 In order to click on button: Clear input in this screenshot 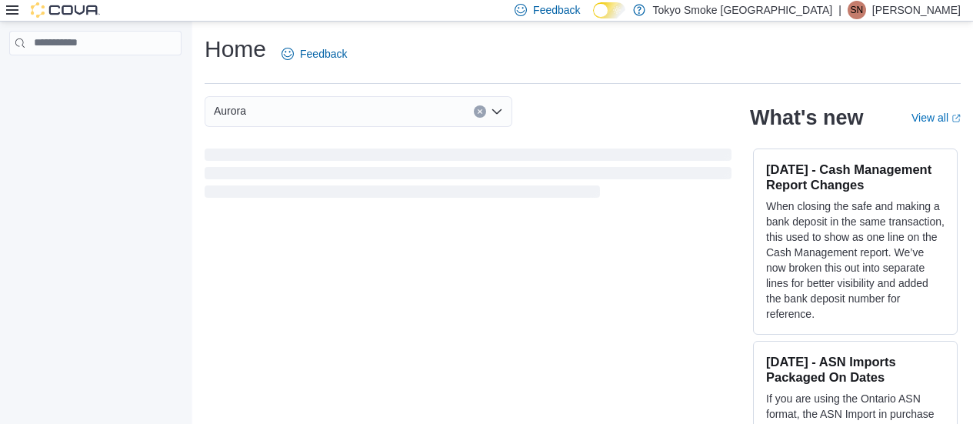, I will do `click(480, 112)`.